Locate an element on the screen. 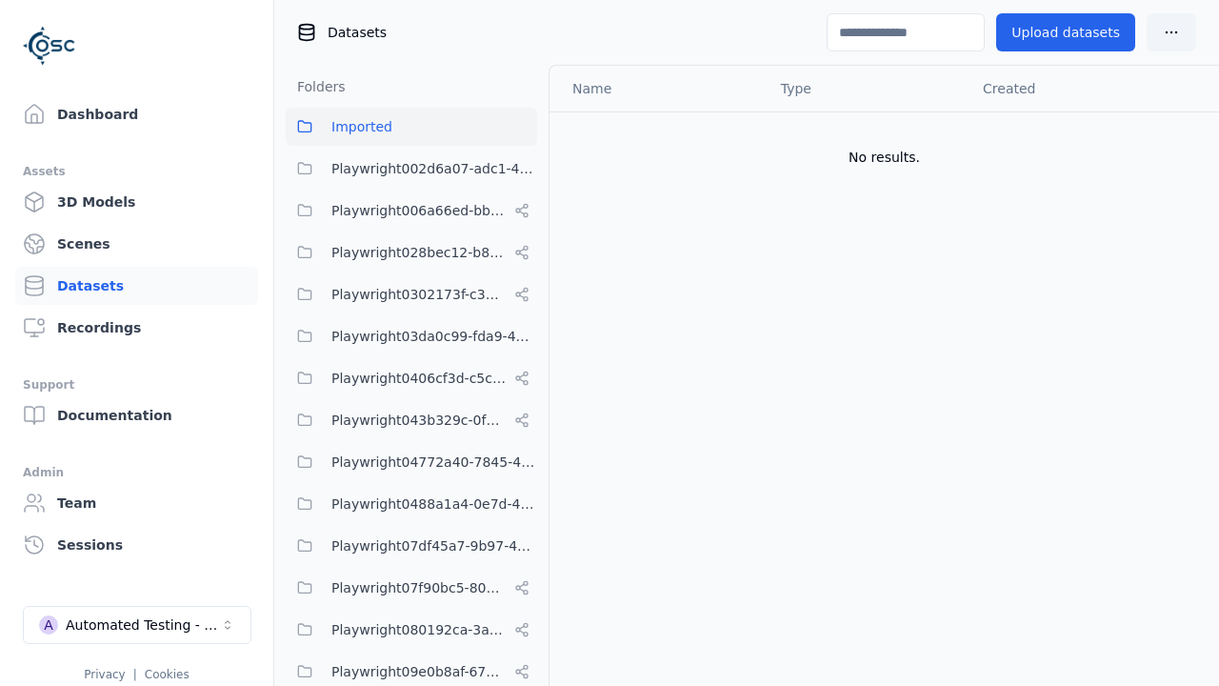 This screenshot has width=1219, height=686. td: No results. is located at coordinates (884, 157).